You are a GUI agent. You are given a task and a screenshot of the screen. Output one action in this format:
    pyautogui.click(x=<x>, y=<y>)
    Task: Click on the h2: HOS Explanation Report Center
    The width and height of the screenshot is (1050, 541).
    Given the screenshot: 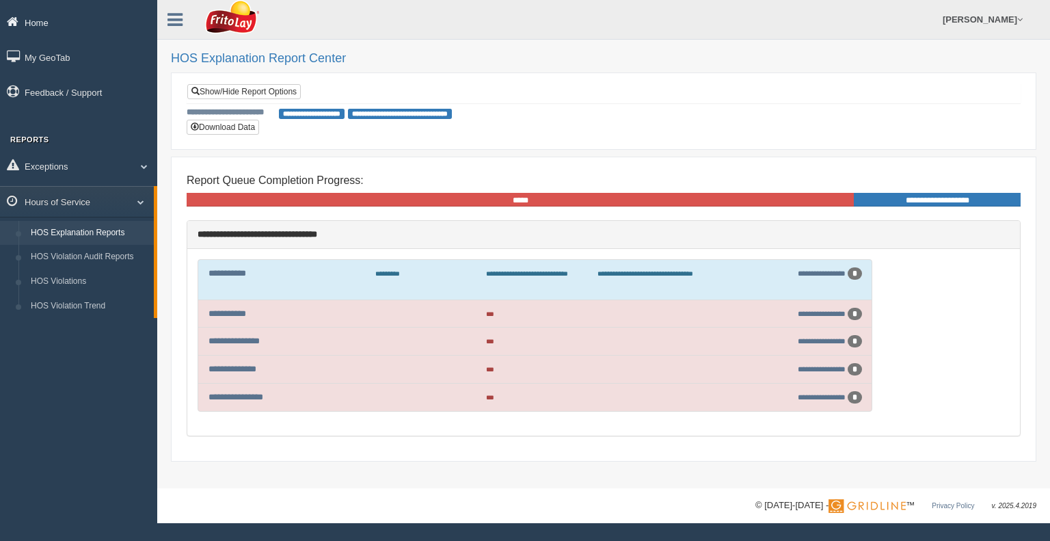 What is the action you would take?
    pyautogui.click(x=604, y=59)
    